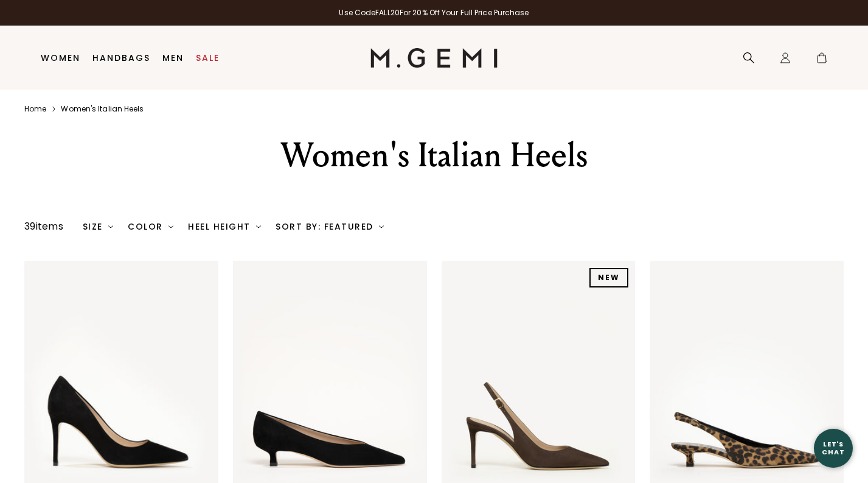  I want to click on div: 39 items, so click(44, 226).